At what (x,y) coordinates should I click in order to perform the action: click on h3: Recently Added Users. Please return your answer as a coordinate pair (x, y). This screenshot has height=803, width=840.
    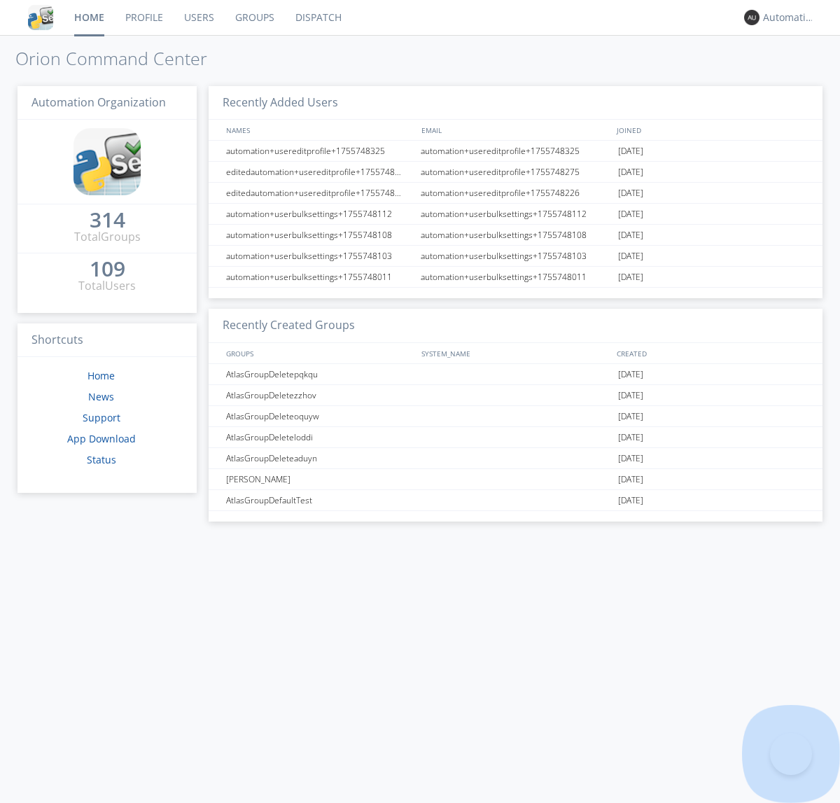
    Looking at the image, I should click on (515, 103).